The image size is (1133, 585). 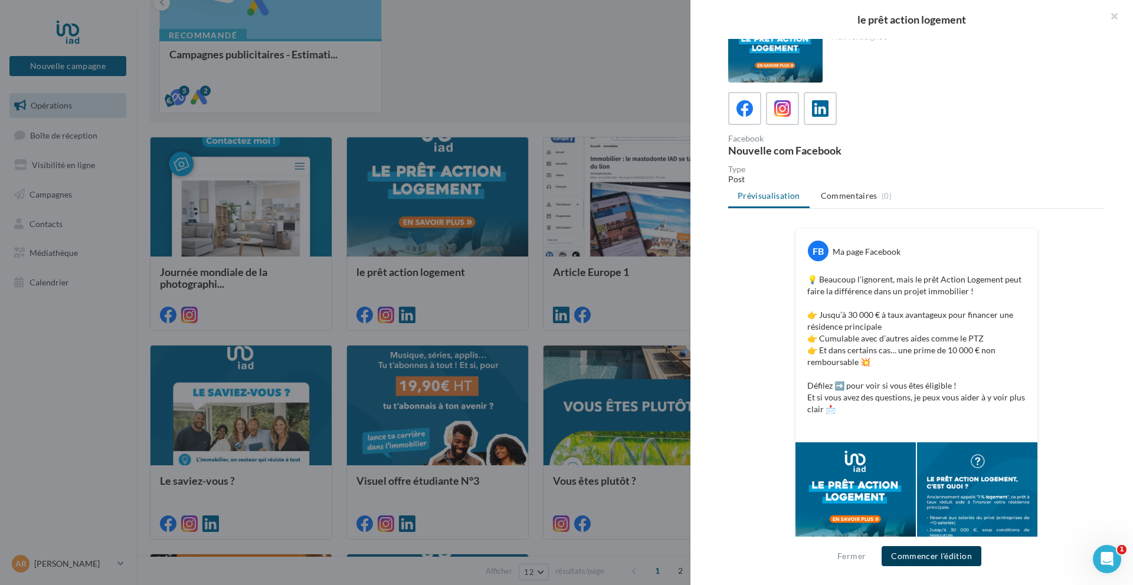 What do you see at coordinates (1121, 550) in the screenshot?
I see `span: 1` at bounding box center [1121, 550].